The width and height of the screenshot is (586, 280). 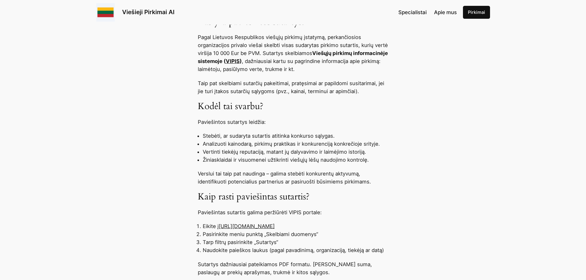 What do you see at coordinates (445, 12) in the screenshot?
I see `a: Apie mus` at bounding box center [445, 12].